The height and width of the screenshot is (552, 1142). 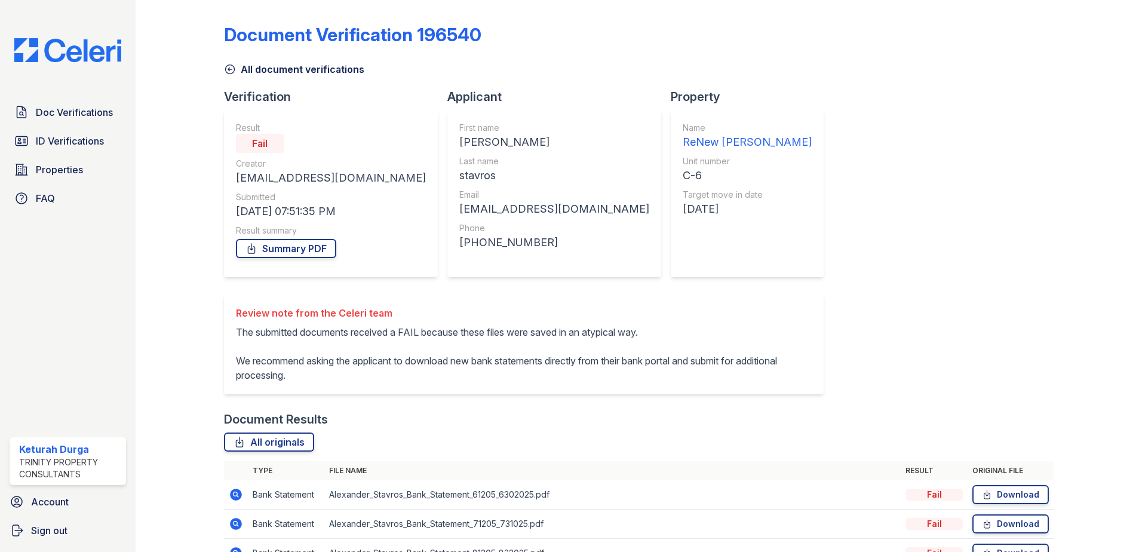 What do you see at coordinates (331, 230) in the screenshot?
I see `div: Result summary` at bounding box center [331, 230].